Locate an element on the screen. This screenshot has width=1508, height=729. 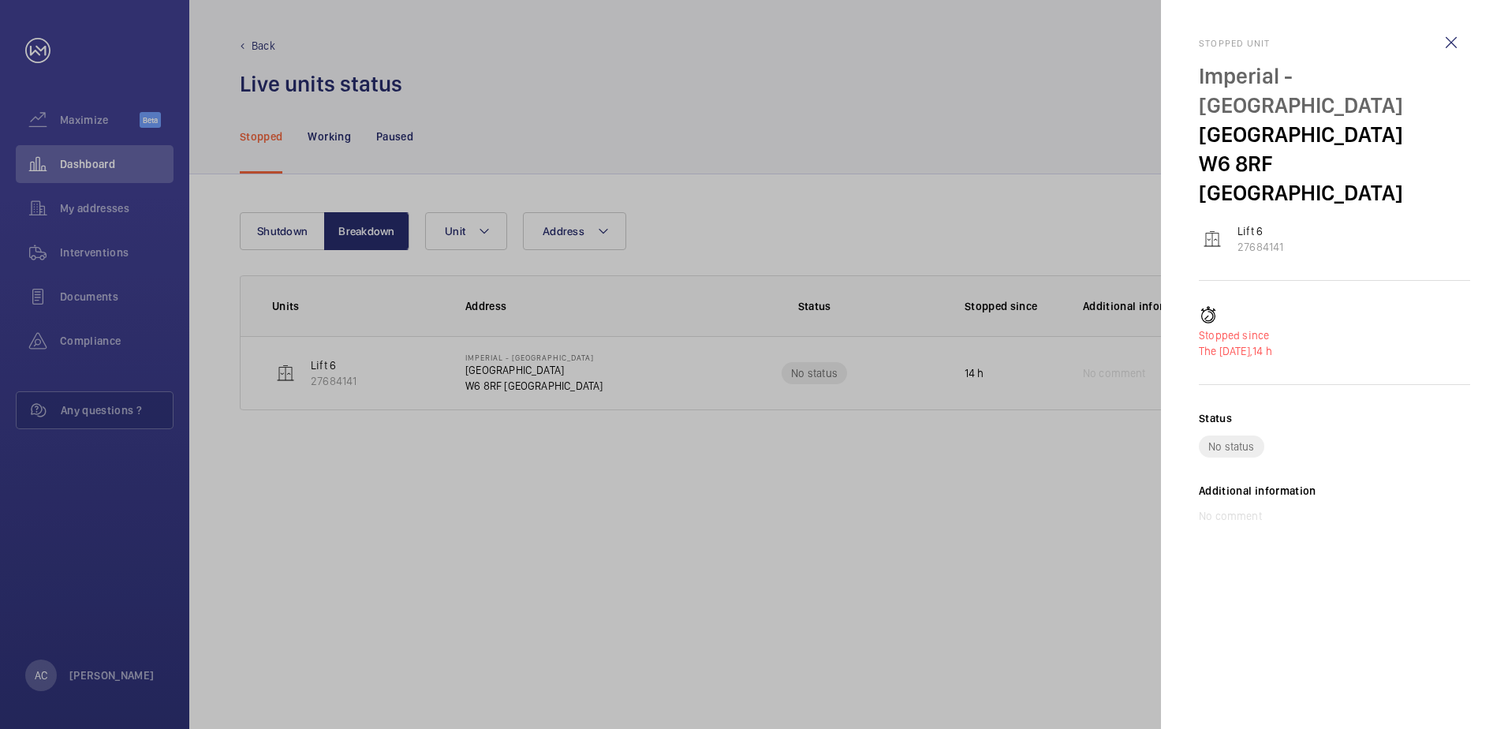
p: No status is located at coordinates (1232, 447).